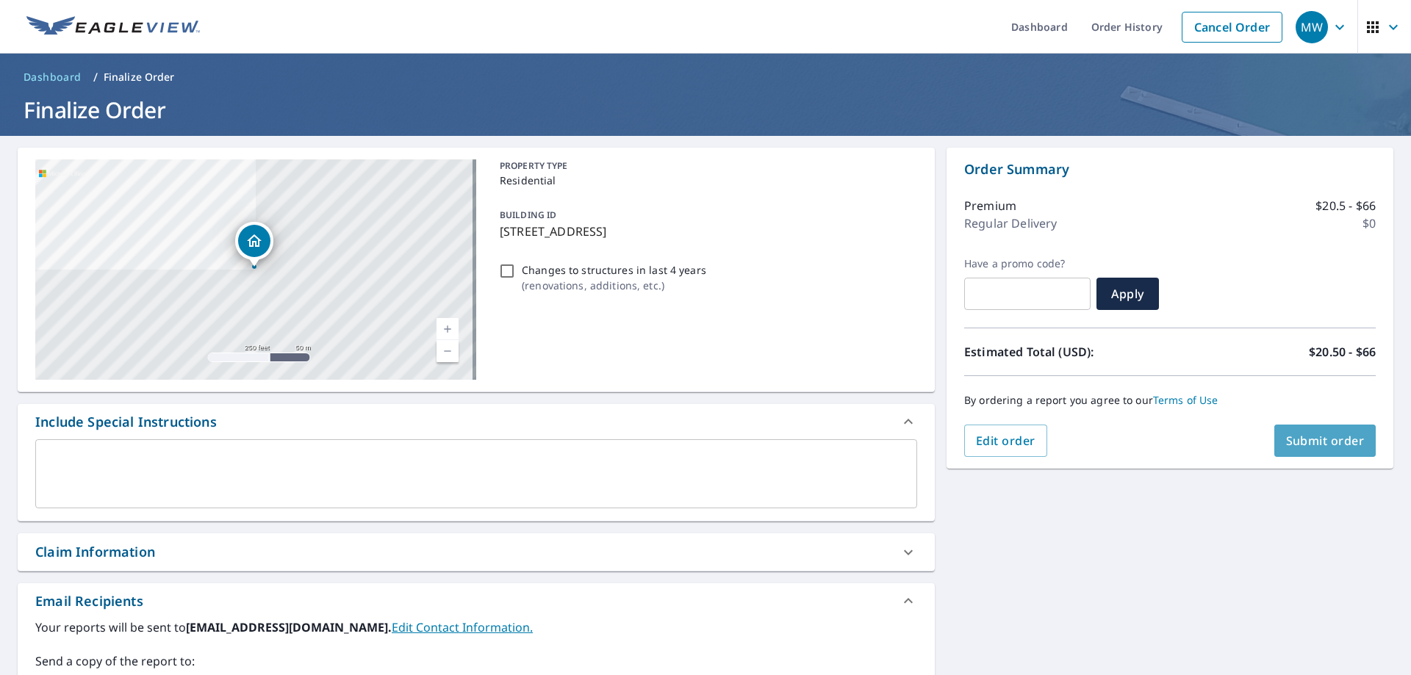  What do you see at coordinates (705, 77) in the screenshot?
I see `nav: breadcrumb` at bounding box center [705, 77].